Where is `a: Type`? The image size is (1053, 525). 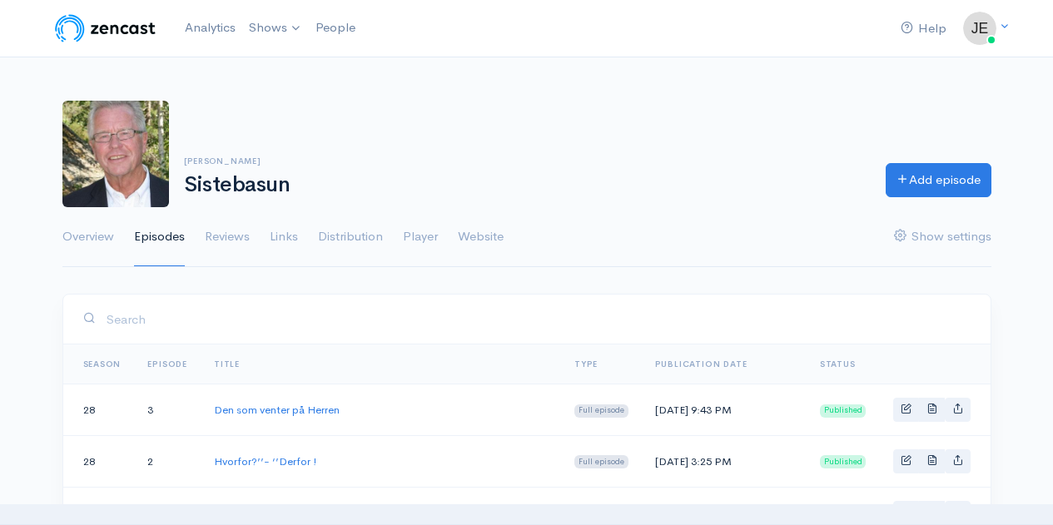
a: Type is located at coordinates (586, 364).